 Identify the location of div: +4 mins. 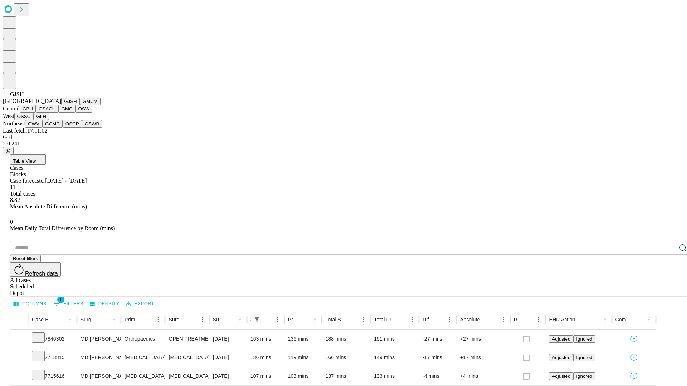
(483, 376).